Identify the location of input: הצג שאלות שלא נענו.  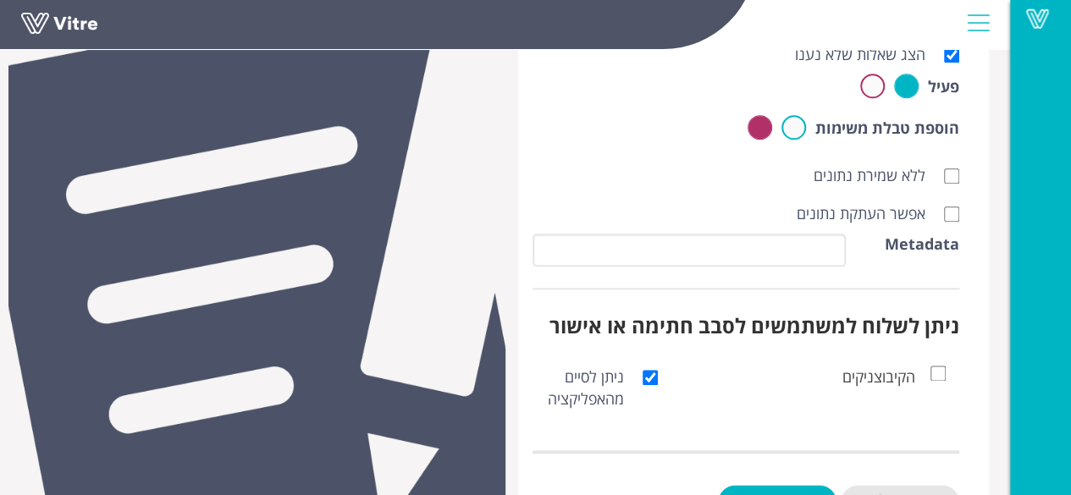
(951, 55).